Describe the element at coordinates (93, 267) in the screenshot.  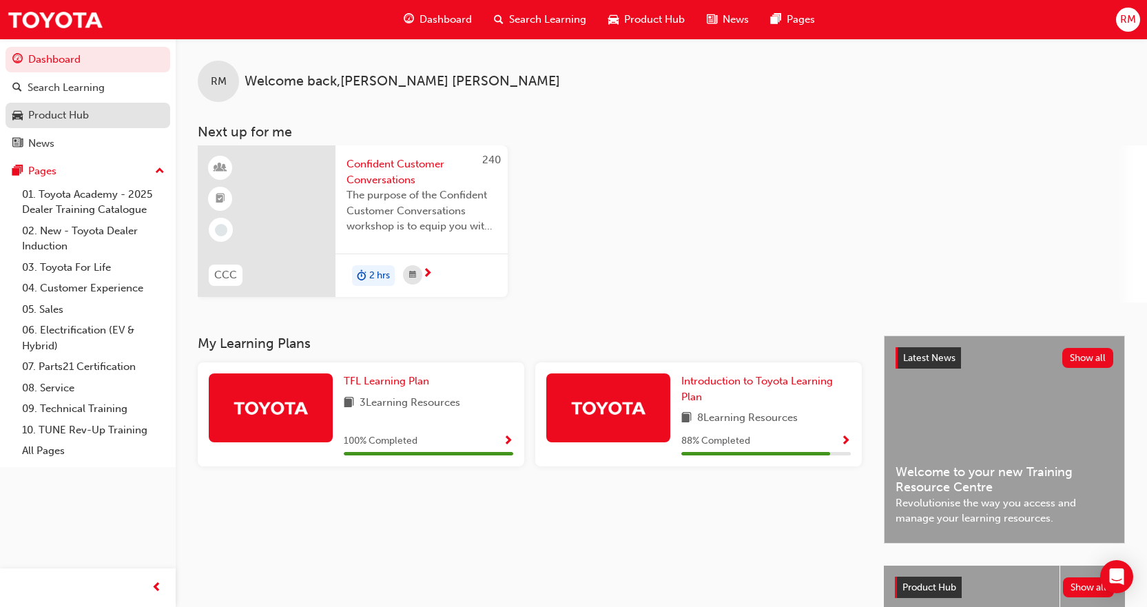
I see `a: 03. Toyota For Life` at that location.